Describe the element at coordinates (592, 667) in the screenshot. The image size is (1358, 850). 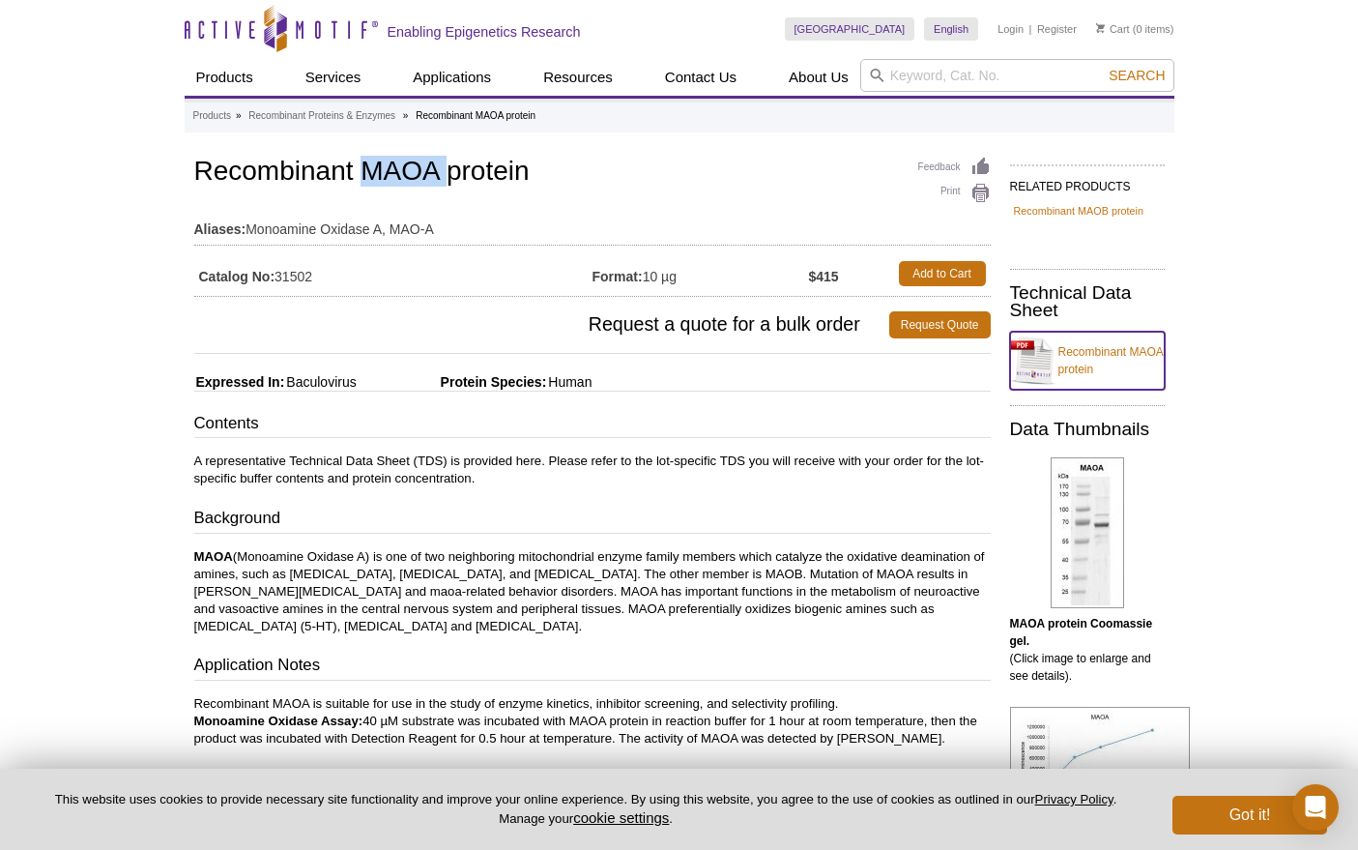
I see `h3: Application Notes` at that location.